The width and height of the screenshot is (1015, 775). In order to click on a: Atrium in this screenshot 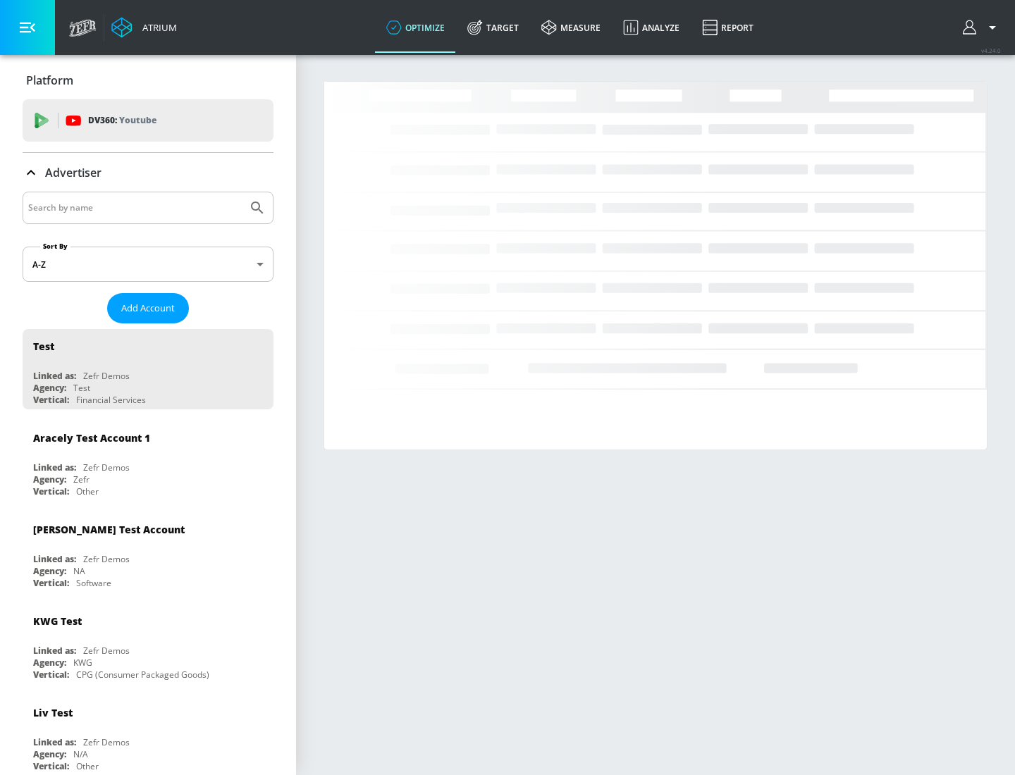, I will do `click(144, 27)`.